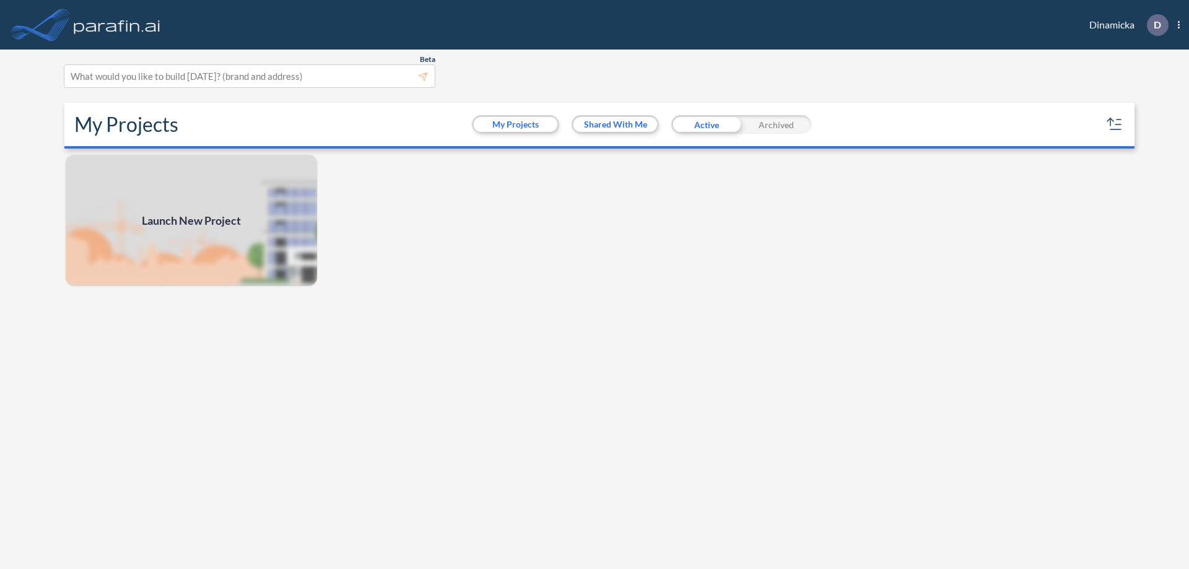 This screenshot has width=1189, height=569. I want to click on h2: My Projects, so click(126, 124).